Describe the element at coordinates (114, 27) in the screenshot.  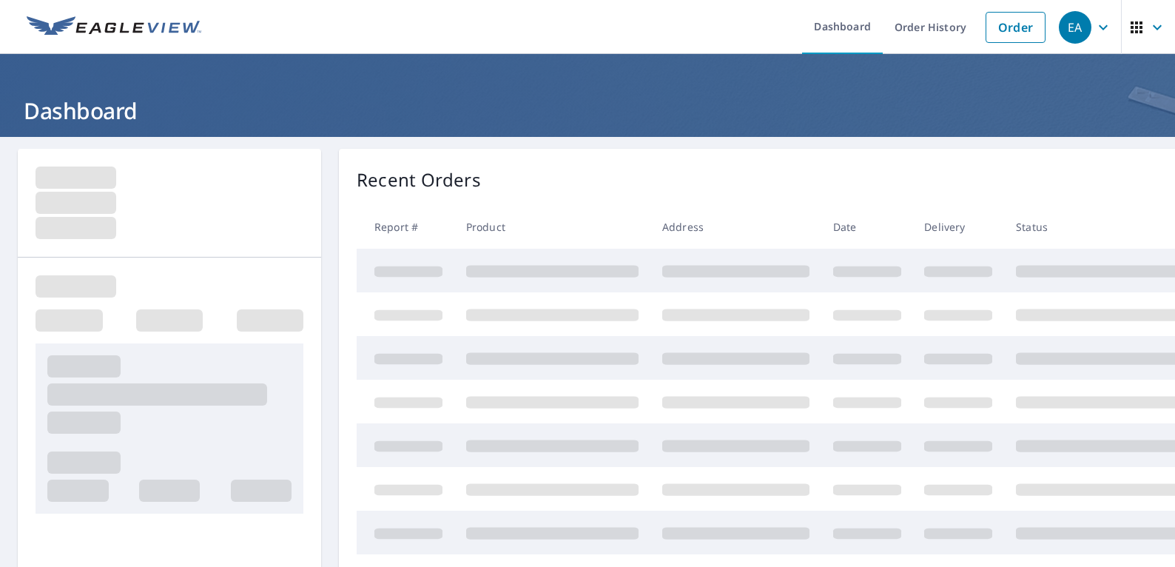
I see `img: EV Logo` at that location.